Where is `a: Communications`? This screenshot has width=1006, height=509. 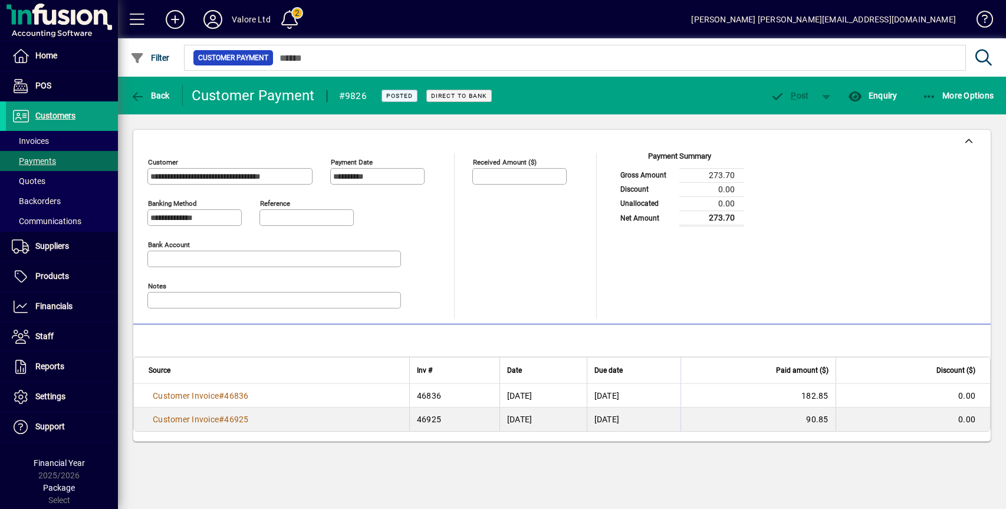
a: Communications is located at coordinates (62, 221).